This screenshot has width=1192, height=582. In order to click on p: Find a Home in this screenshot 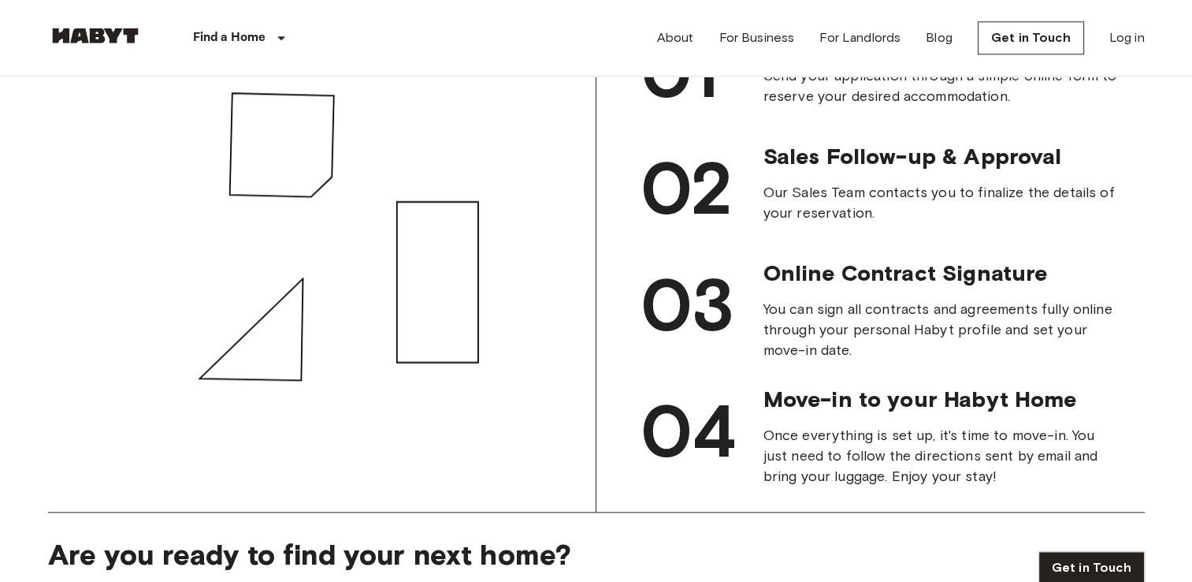, I will do `click(229, 38)`.